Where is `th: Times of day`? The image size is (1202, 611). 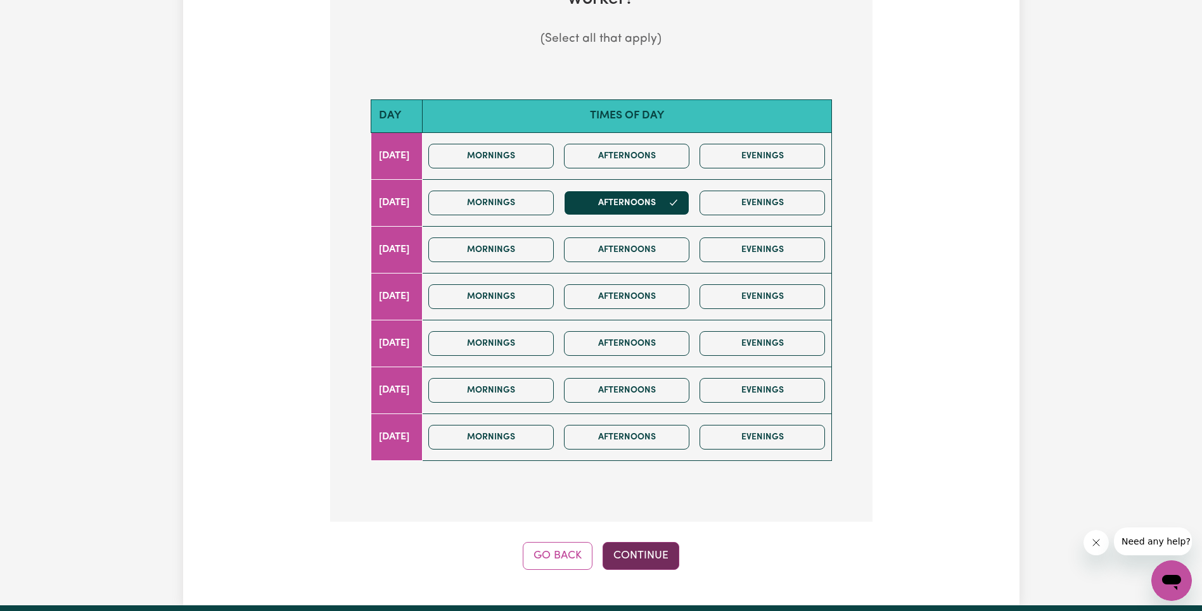 th: Times of day is located at coordinates (627, 116).